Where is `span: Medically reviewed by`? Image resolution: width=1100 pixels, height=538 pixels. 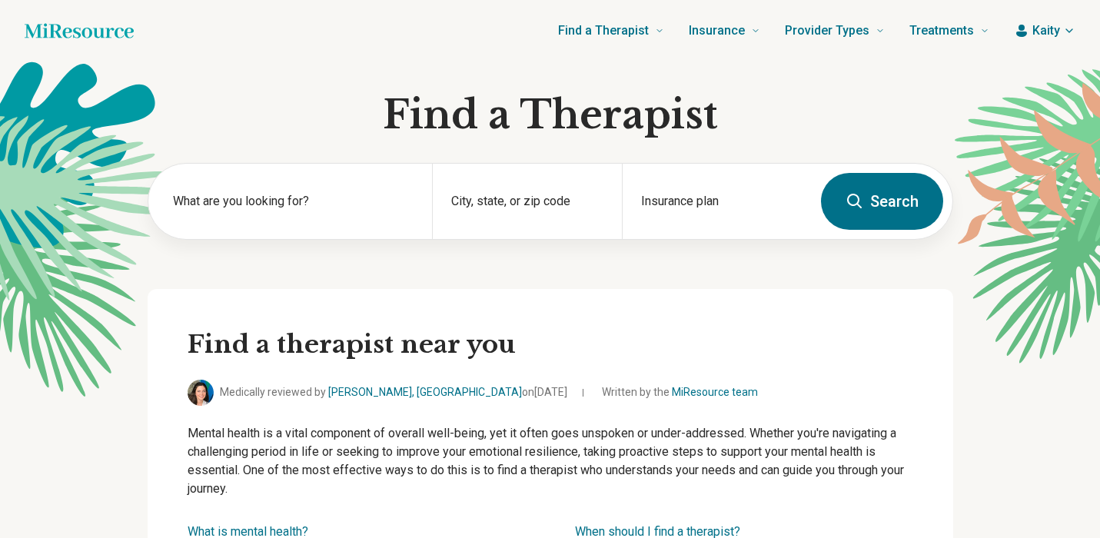
span: Medically reviewed by is located at coordinates (394, 392).